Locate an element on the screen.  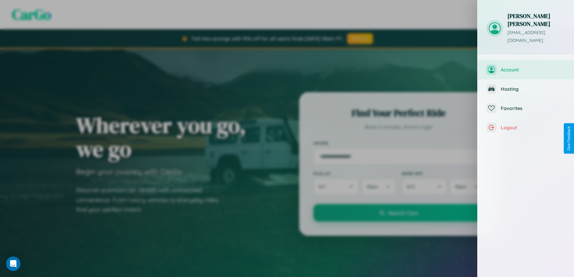
span: Account is located at coordinates (532, 70).